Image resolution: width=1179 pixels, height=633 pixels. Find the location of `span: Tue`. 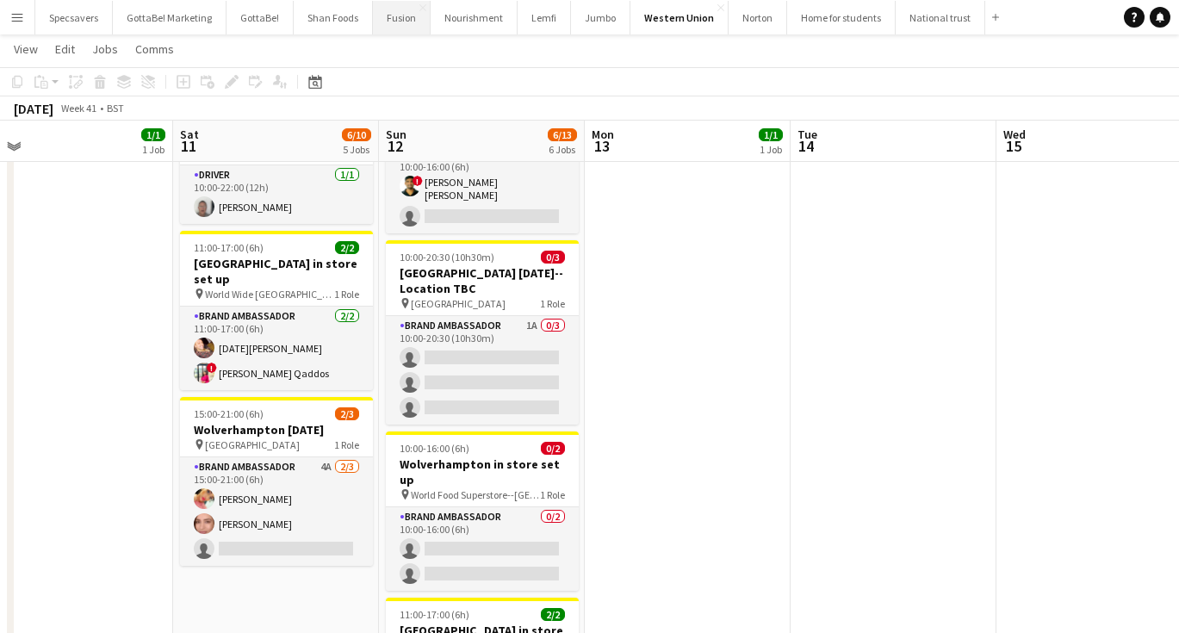

span: Tue is located at coordinates (807, 134).